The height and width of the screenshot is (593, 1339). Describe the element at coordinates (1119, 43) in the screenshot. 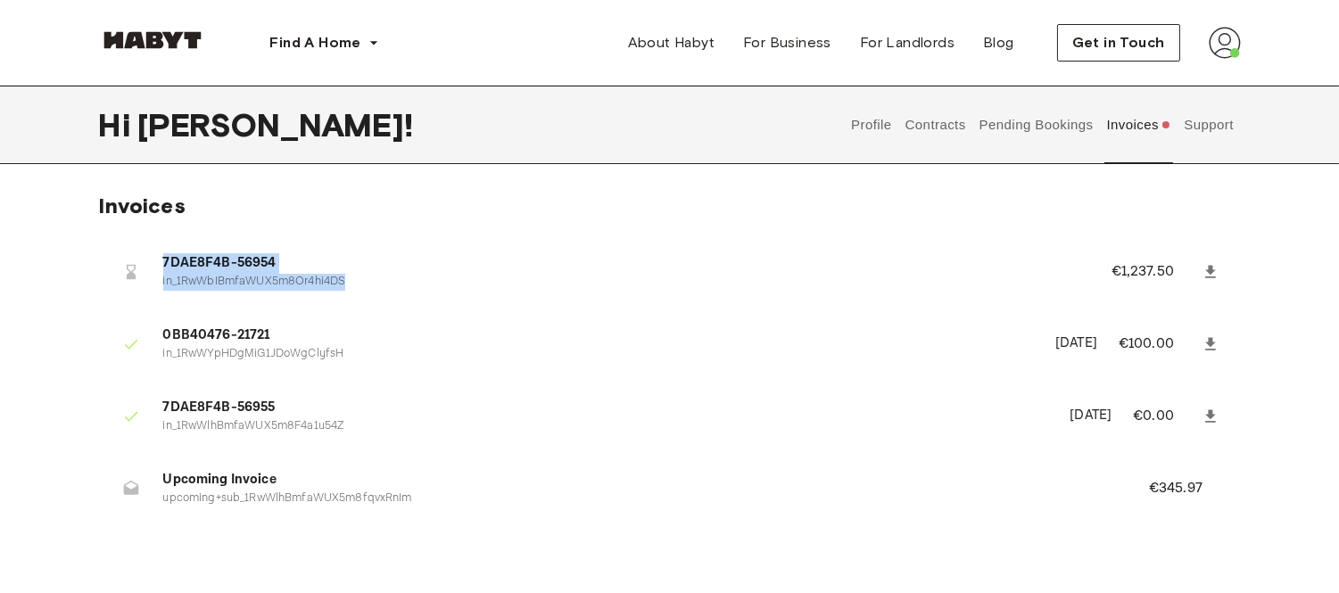

I see `span: Get in Touch` at that location.